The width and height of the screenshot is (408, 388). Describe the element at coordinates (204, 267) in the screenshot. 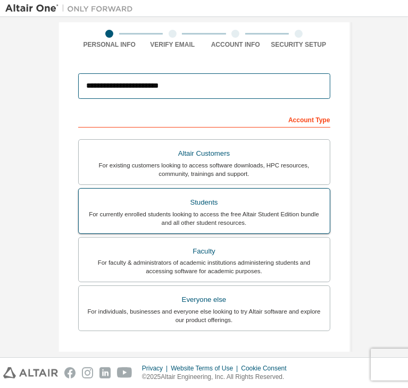

I see `div: For faculty & administrators of academic institutions administering students and accessing softwa...` at that location.